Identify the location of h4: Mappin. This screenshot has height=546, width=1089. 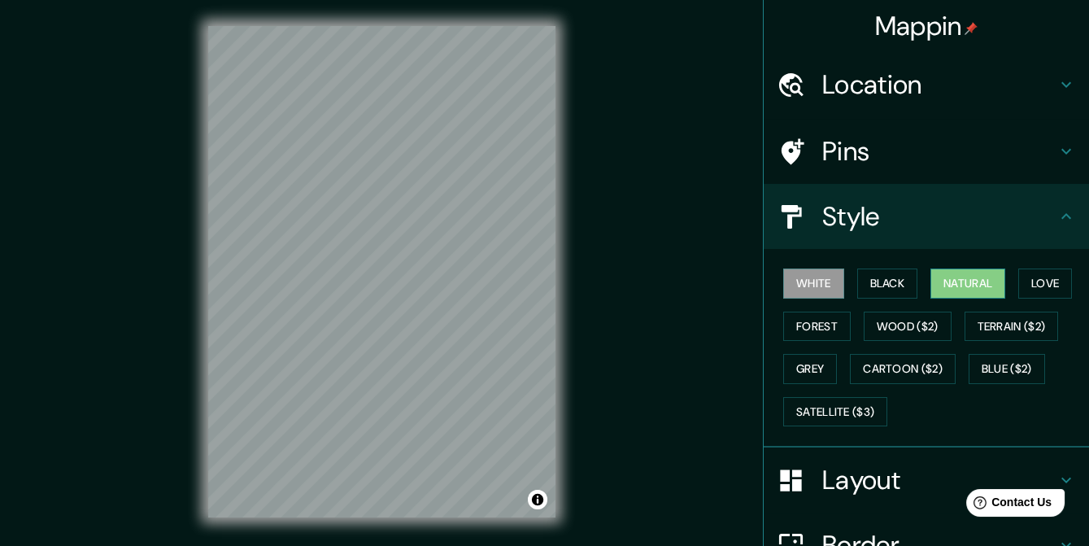
(927, 26).